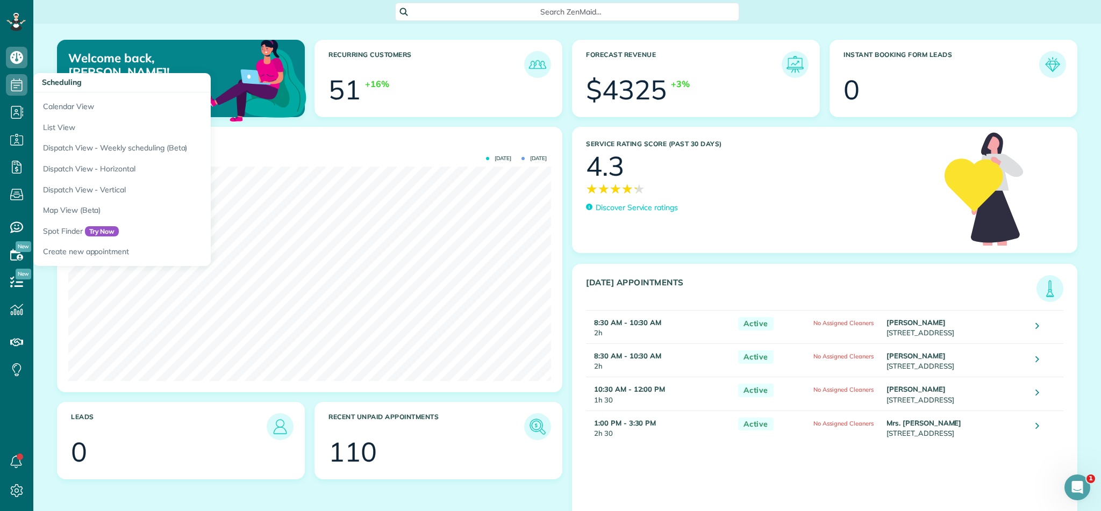 The width and height of the screenshot is (1101, 511). What do you see at coordinates (605, 166) in the screenshot?
I see `div: 4.3` at bounding box center [605, 166].